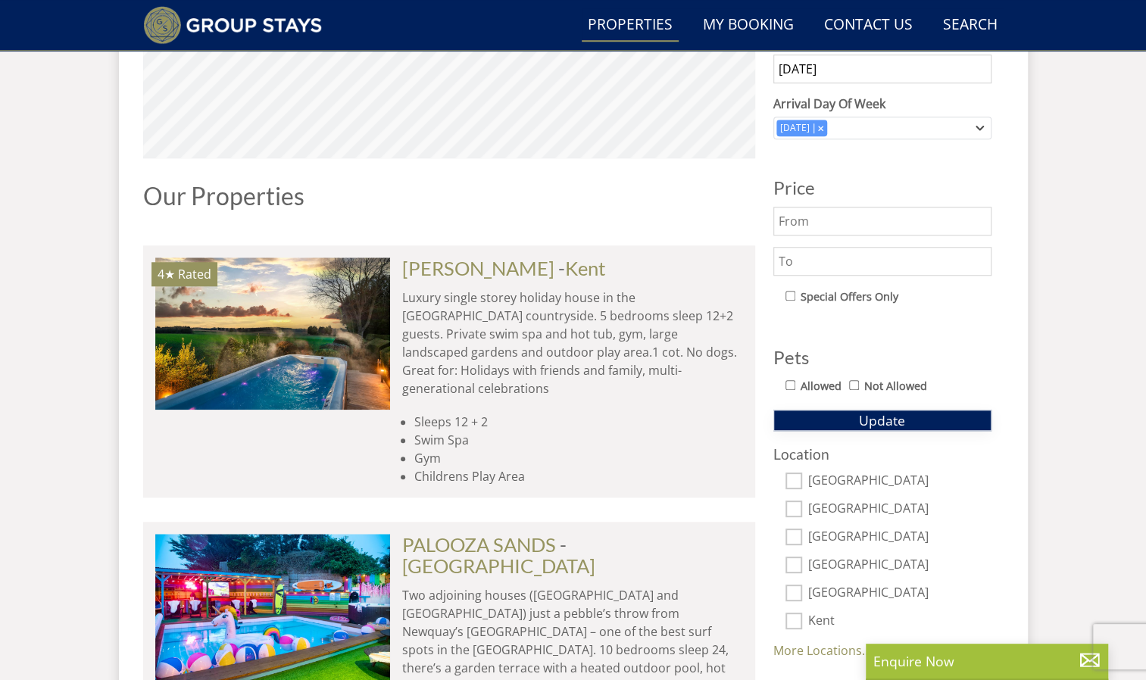  What do you see at coordinates (849, 297) in the screenshot?
I see `label: Special Offers Only` at bounding box center [849, 297].